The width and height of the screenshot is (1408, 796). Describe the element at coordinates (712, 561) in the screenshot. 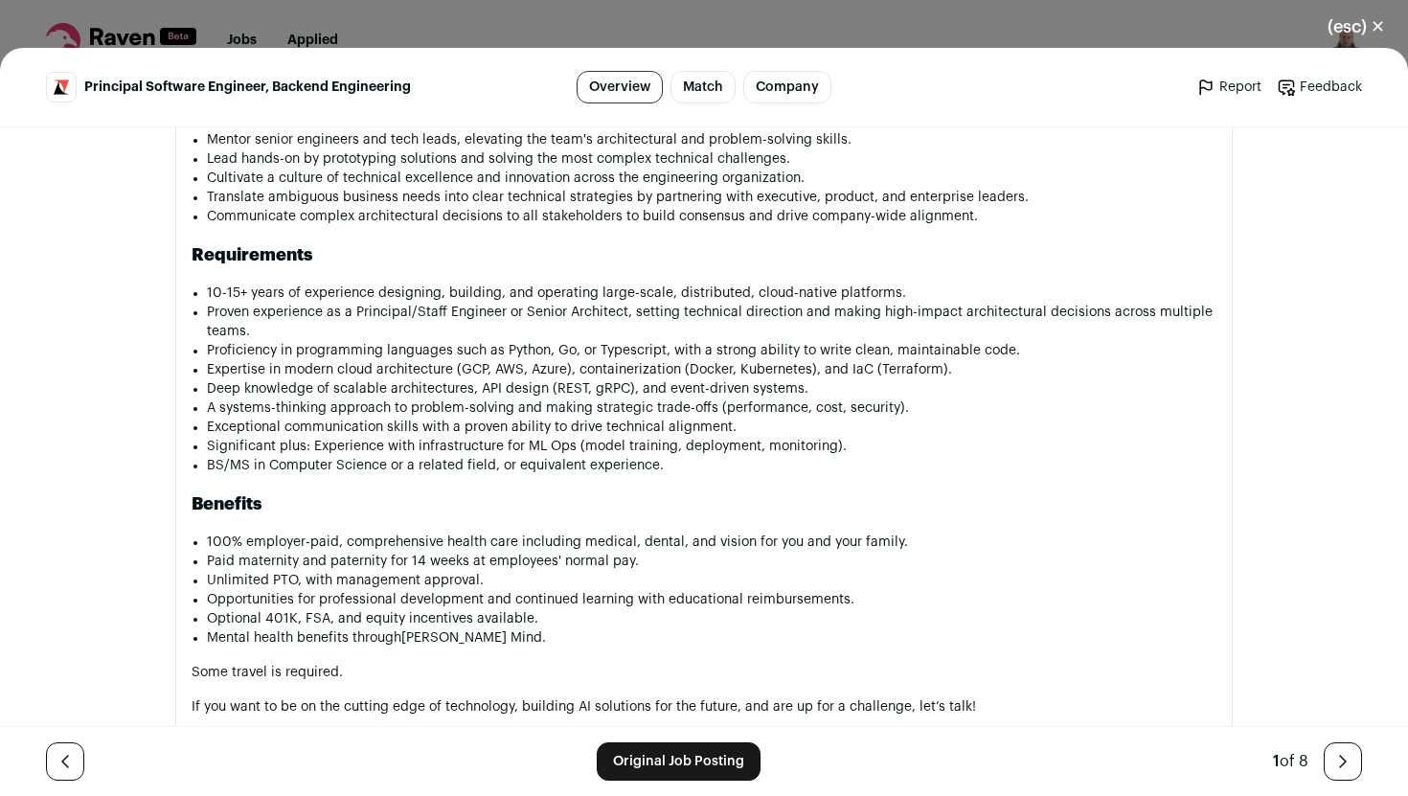

I see `p: Paid maternity and paternity for 14 weeks at employees' normal pay.` at that location.